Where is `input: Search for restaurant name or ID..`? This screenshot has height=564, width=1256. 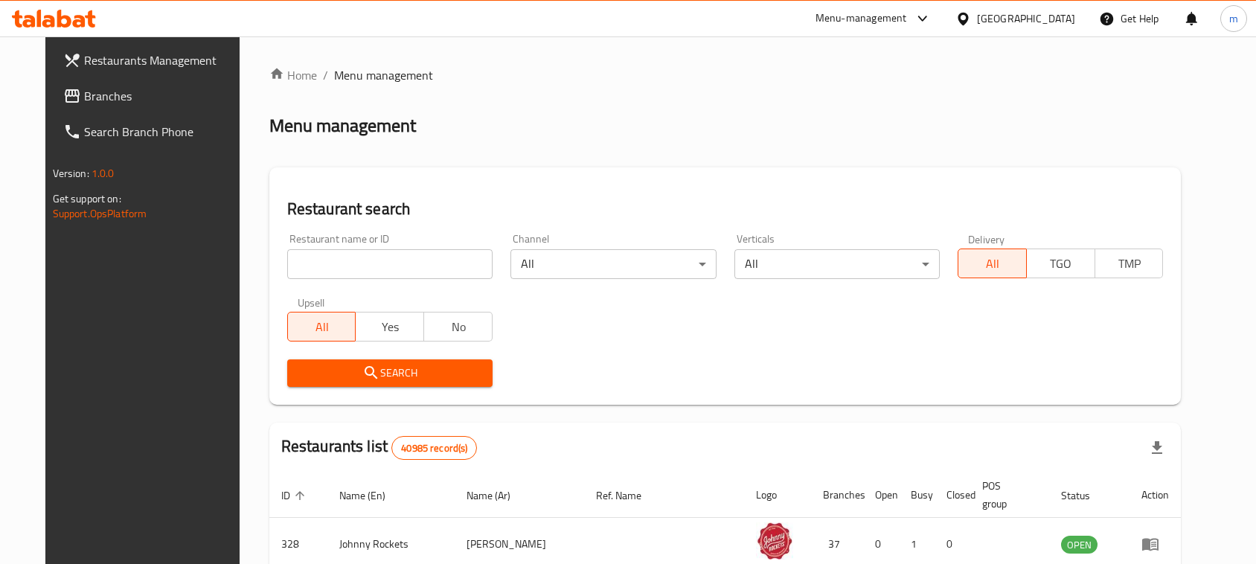 input: Search for restaurant name or ID.. is located at coordinates (390, 264).